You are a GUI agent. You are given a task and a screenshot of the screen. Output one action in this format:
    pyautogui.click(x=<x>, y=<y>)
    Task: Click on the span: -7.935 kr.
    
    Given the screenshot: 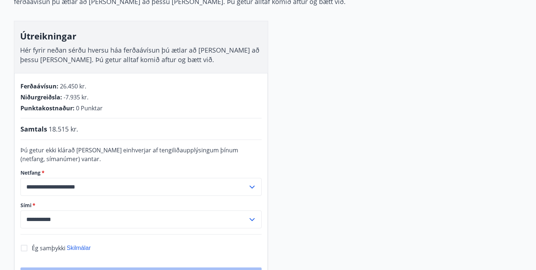 What is the action you would take?
    pyautogui.click(x=76, y=97)
    